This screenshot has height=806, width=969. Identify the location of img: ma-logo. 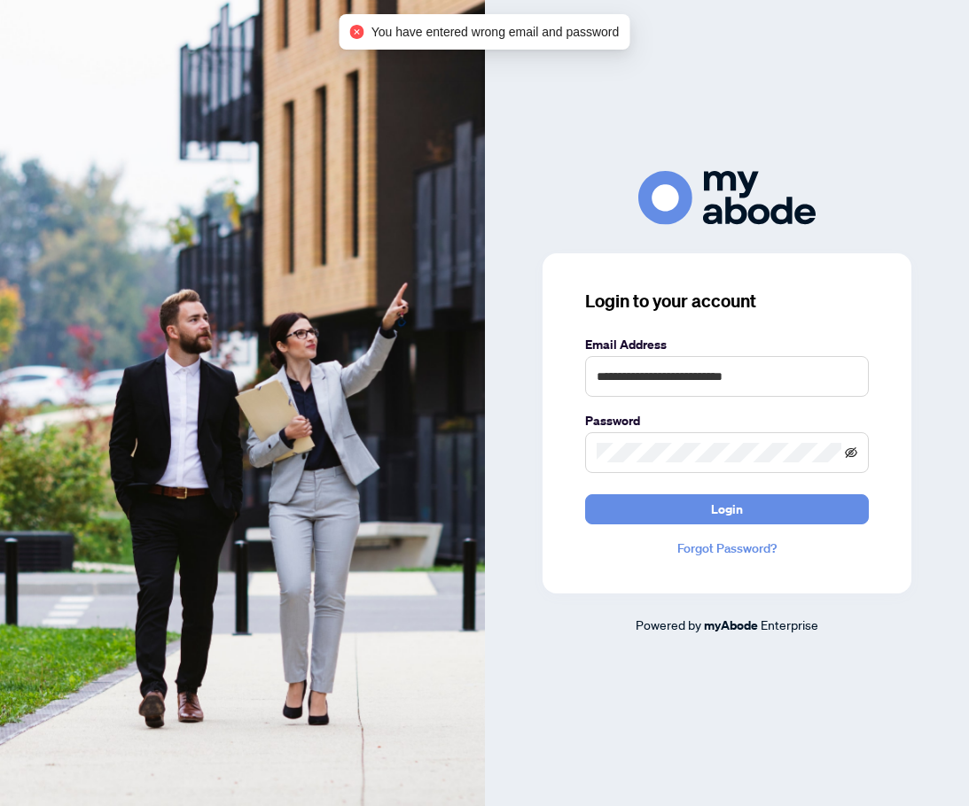
(727, 198).